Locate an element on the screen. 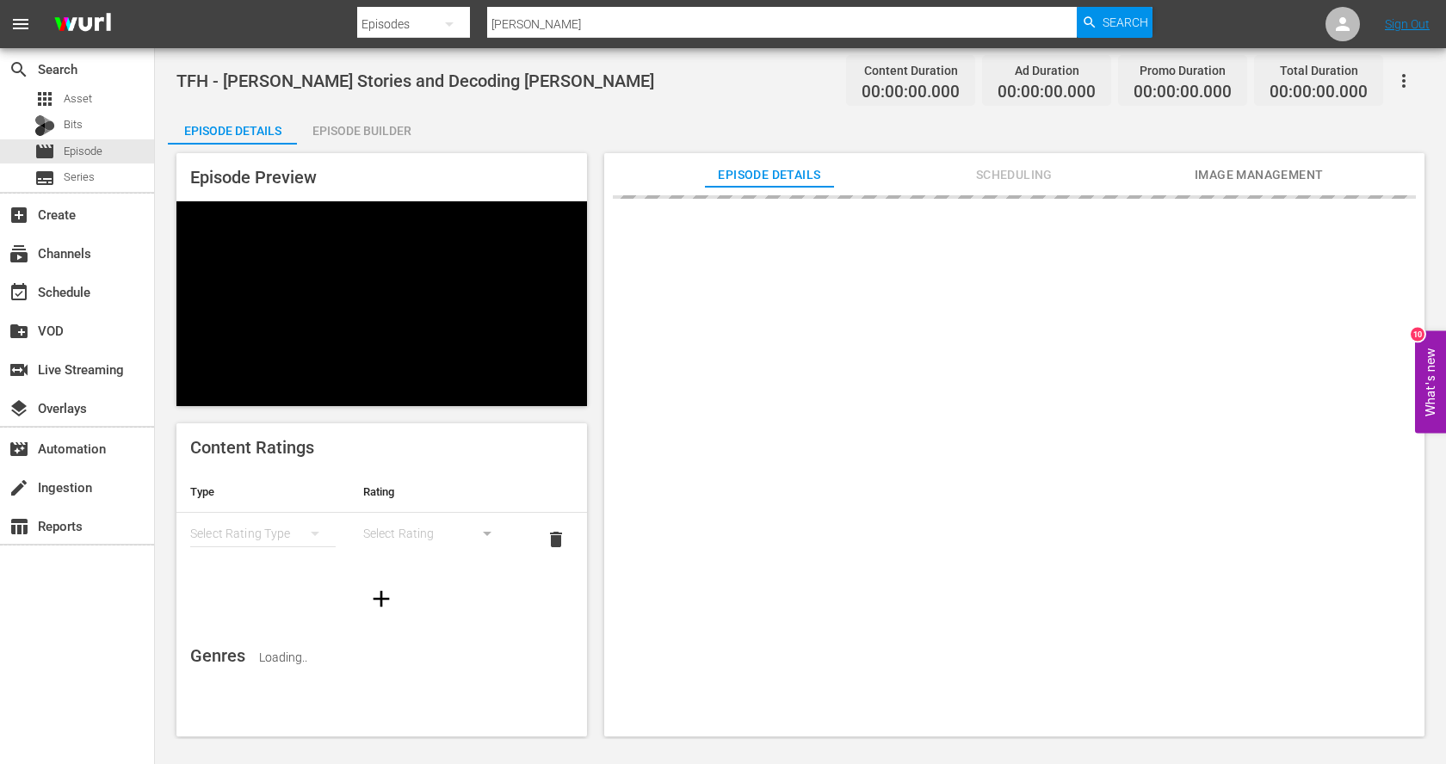 The image size is (1446, 764). span: Channels is located at coordinates (19, 254).